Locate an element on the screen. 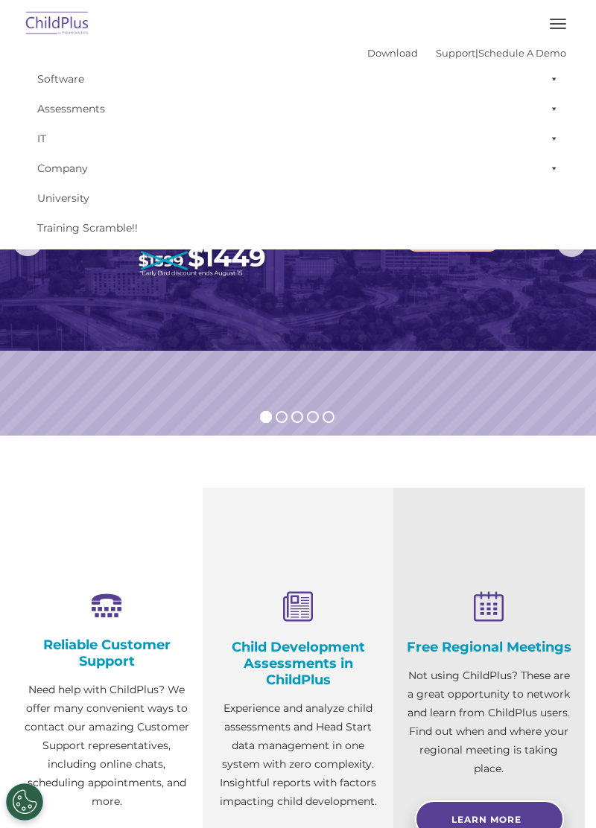  p: Need help with ChildPlus? We offer many convenient ways to contact our amazing Customer Support r... is located at coordinates (107, 746).